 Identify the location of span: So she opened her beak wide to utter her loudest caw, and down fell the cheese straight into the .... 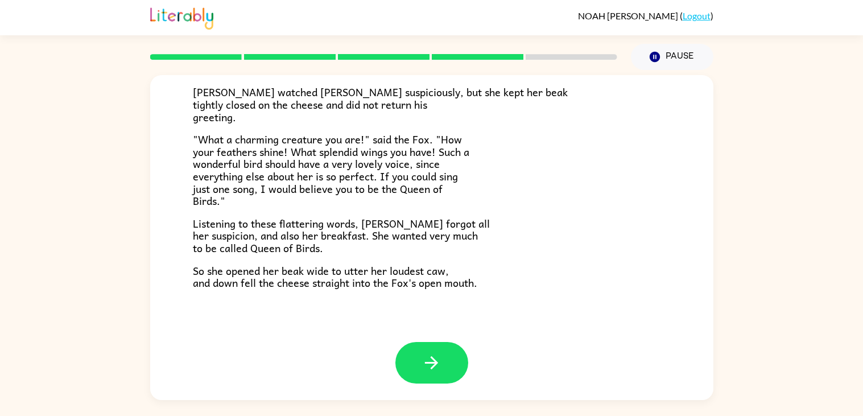
(335, 276).